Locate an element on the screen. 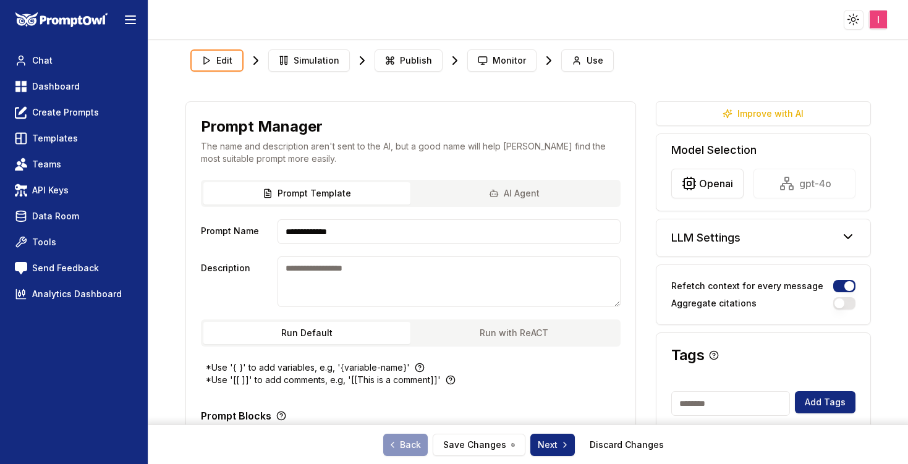  label: Description is located at coordinates (237, 282).